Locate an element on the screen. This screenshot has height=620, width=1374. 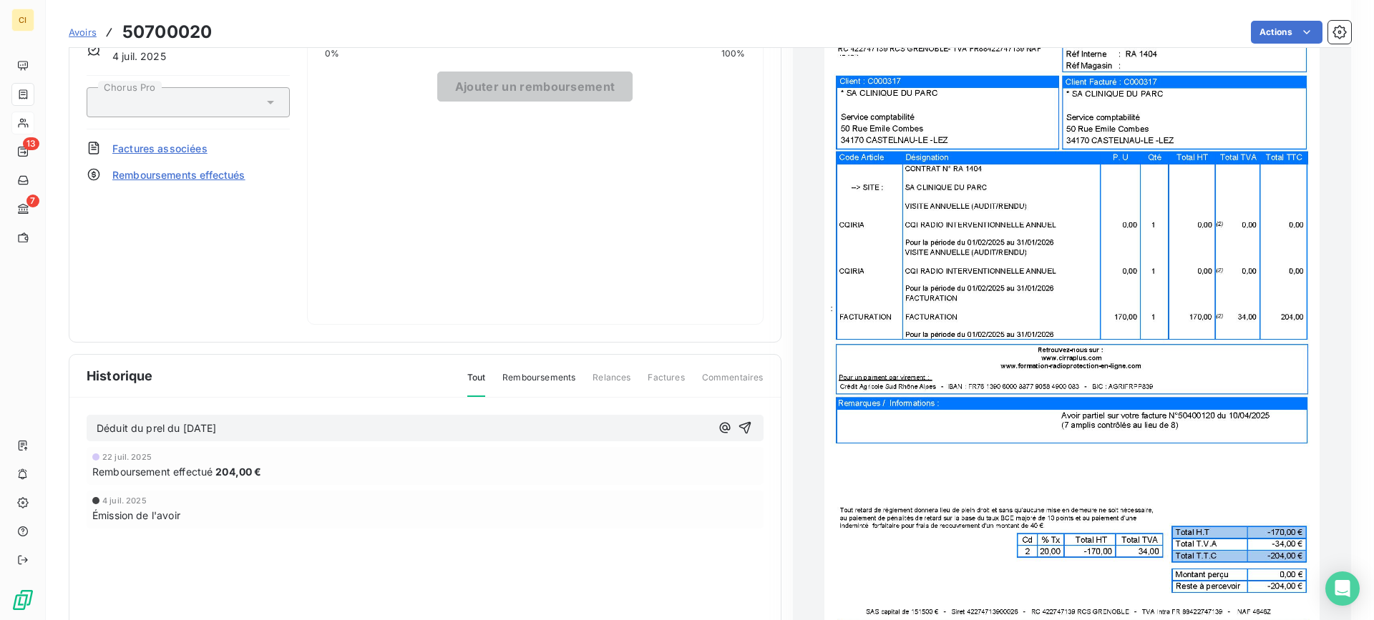
span: 7 is located at coordinates (33, 201).